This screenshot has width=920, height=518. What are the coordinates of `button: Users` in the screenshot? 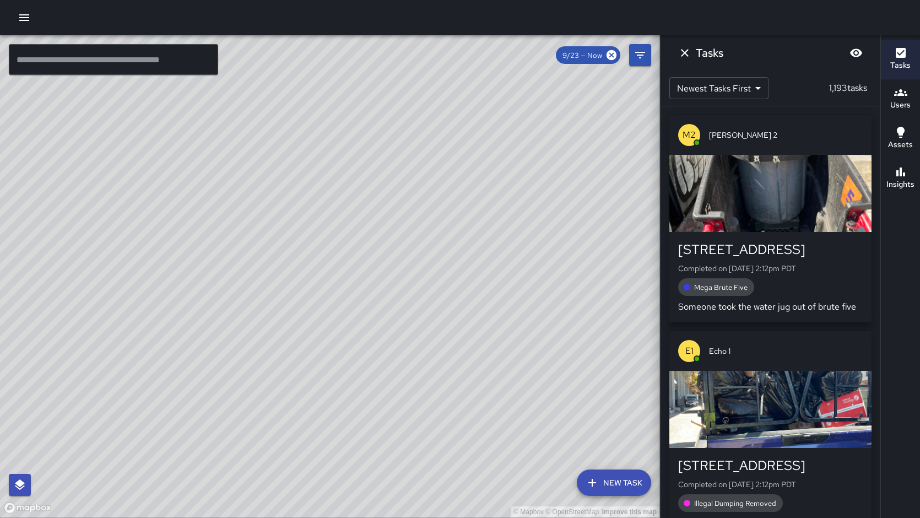 It's located at (900, 99).